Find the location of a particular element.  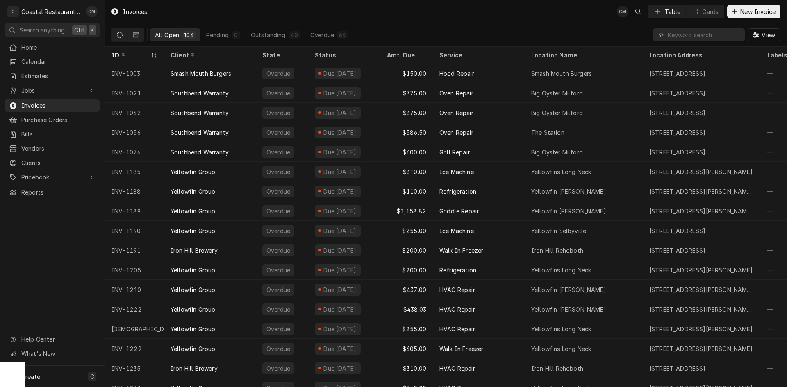

div: INV-1191 is located at coordinates (134, 251).